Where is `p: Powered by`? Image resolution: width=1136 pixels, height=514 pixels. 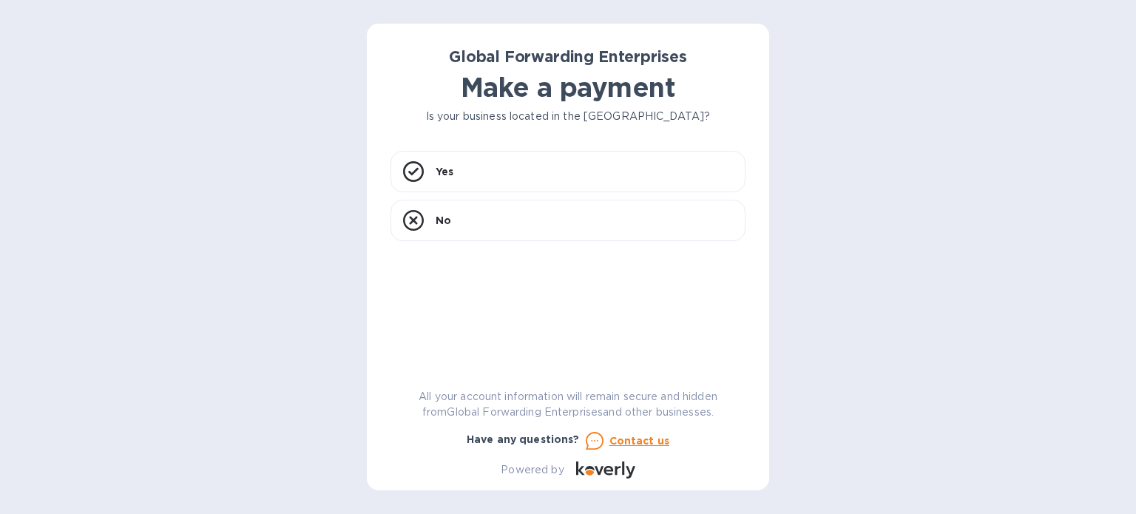 p: Powered by is located at coordinates (532, 470).